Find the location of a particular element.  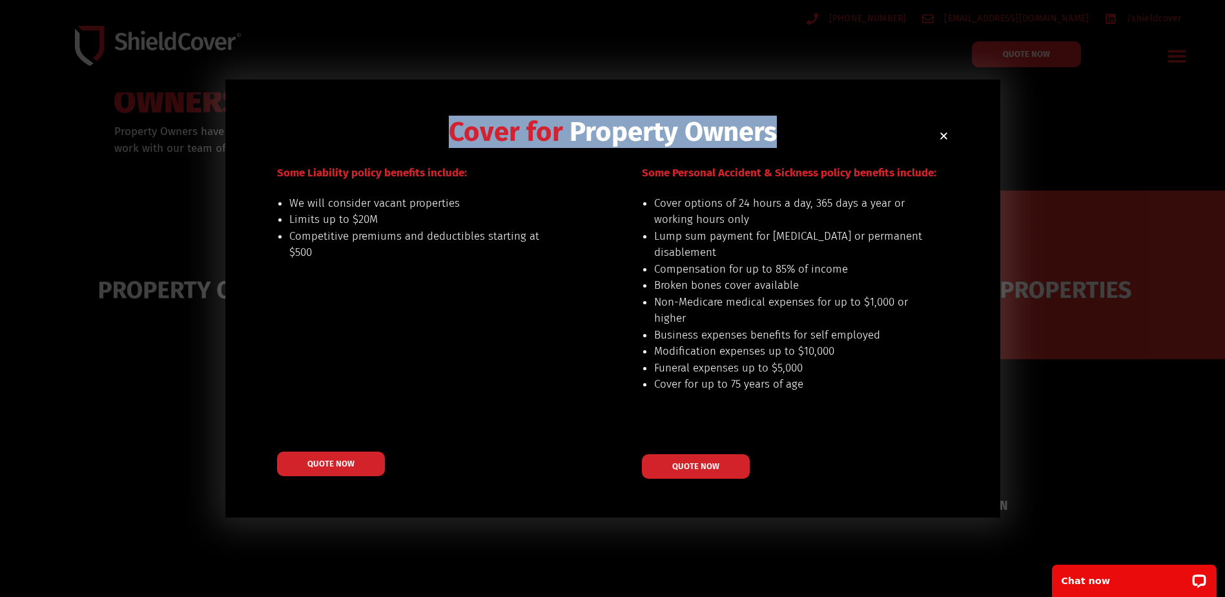

li: Modification expenses up to $10,000 is located at coordinates (789, 351).